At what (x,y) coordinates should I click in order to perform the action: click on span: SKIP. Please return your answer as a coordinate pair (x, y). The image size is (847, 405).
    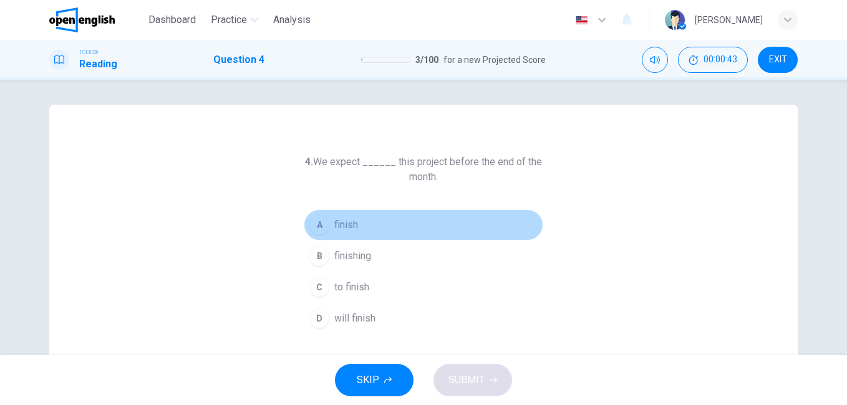
    Looking at the image, I should click on (368, 380).